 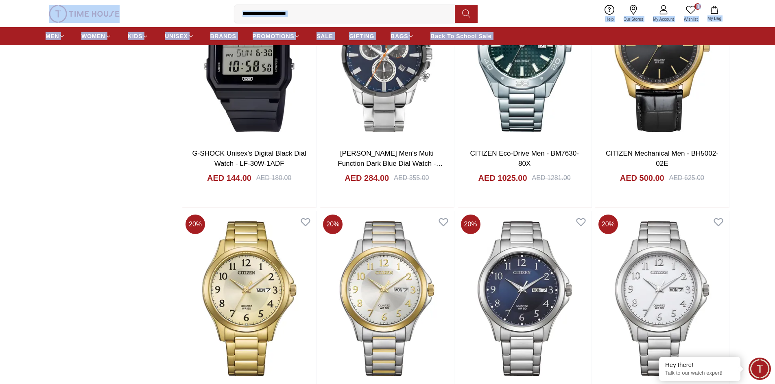 I want to click on span: MEN, so click(x=52, y=36).